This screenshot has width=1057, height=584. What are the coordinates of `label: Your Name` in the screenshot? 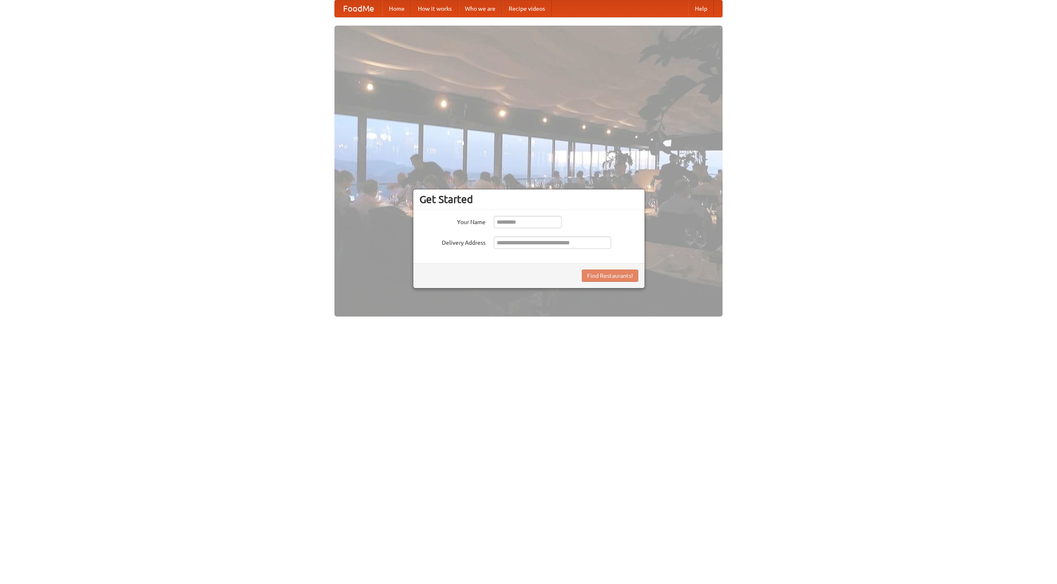 It's located at (452, 221).